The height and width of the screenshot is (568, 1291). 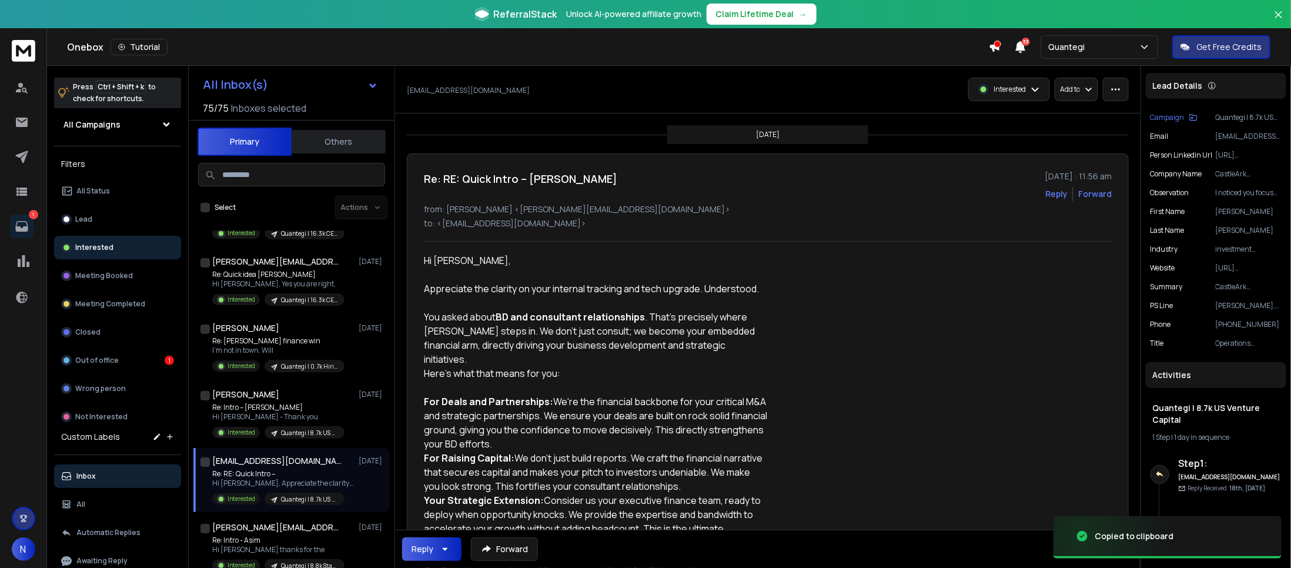 I want to click on button: Wrong person, so click(x=118, y=389).